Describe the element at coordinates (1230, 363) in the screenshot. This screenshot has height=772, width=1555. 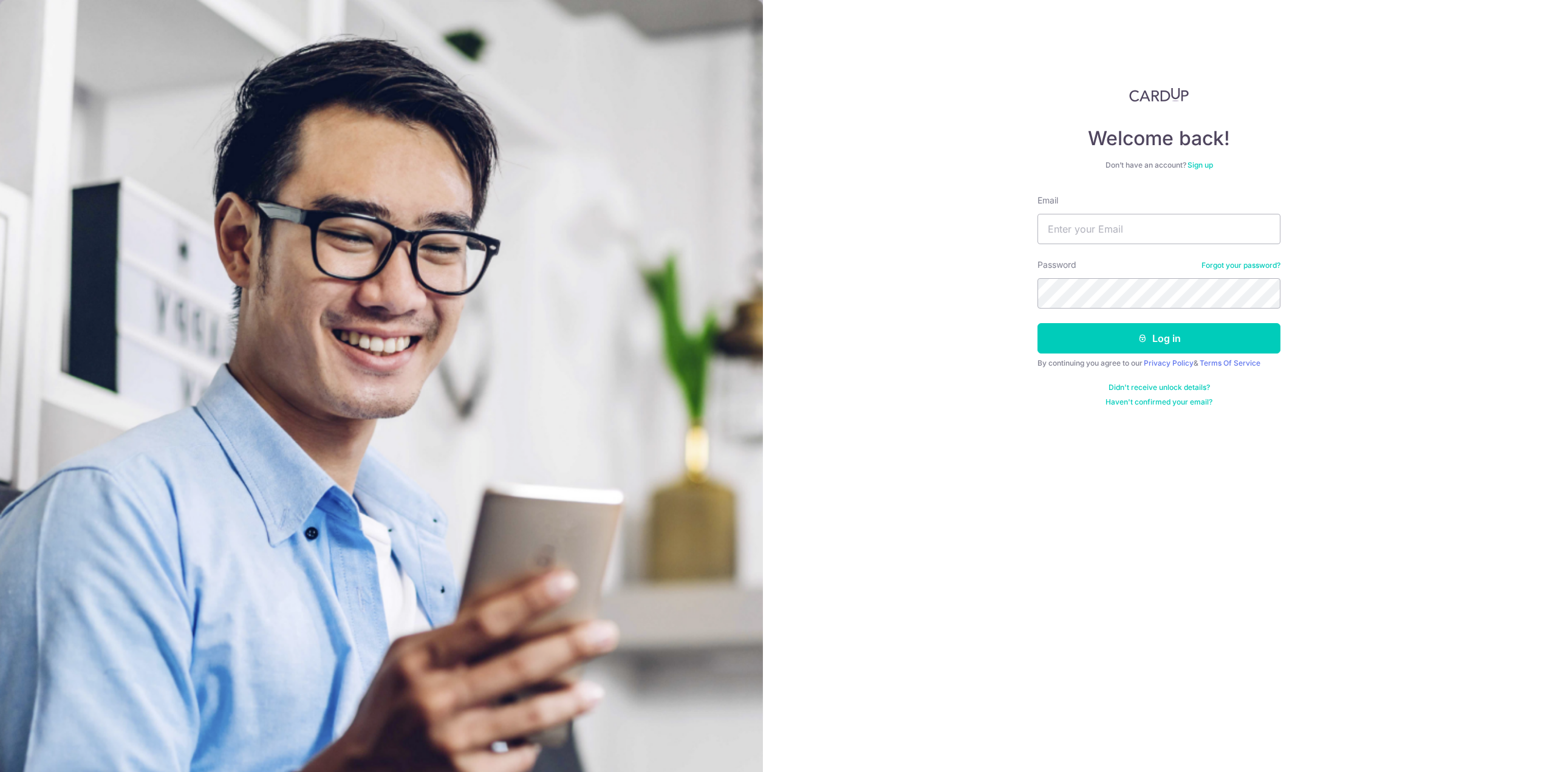
I see `a: Terms Of Service` at that location.